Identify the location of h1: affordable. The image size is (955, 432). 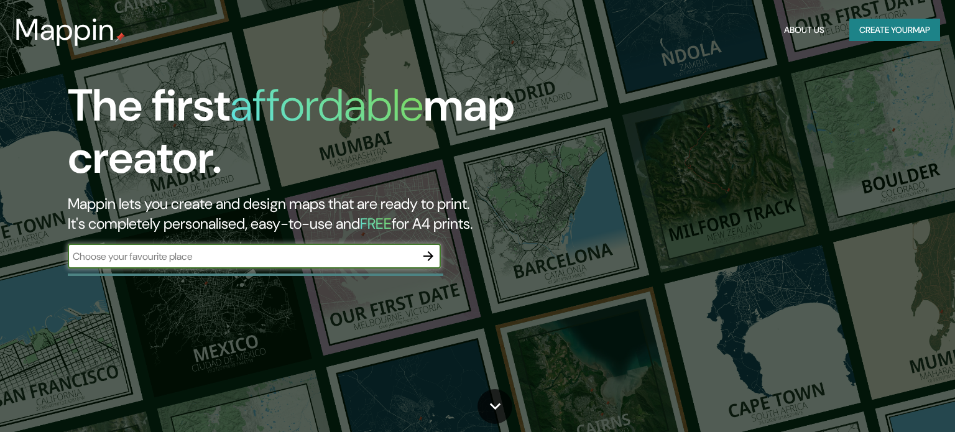
(326, 105).